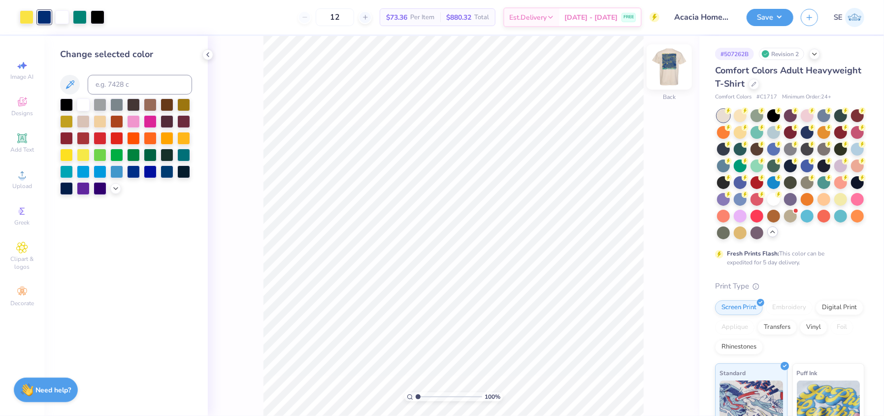  What do you see at coordinates (22, 263) in the screenshot?
I see `span: Clipart & logos` at bounding box center [22, 263].